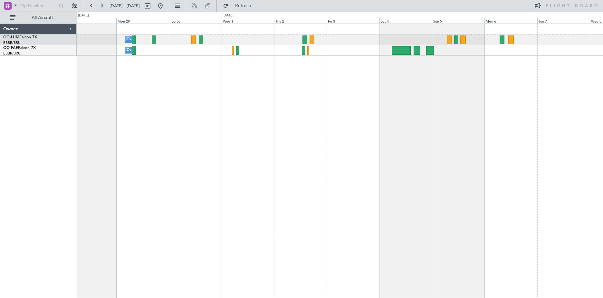 The height and width of the screenshot is (298, 603). What do you see at coordinates (38, 18) in the screenshot?
I see `button: All Aircraft` at bounding box center [38, 18].